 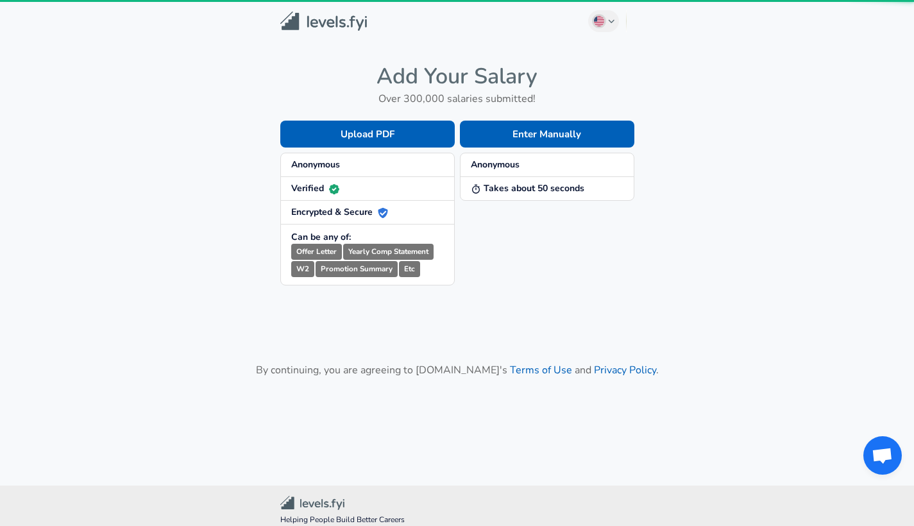 I want to click on button: Enter Manually, so click(x=547, y=134).